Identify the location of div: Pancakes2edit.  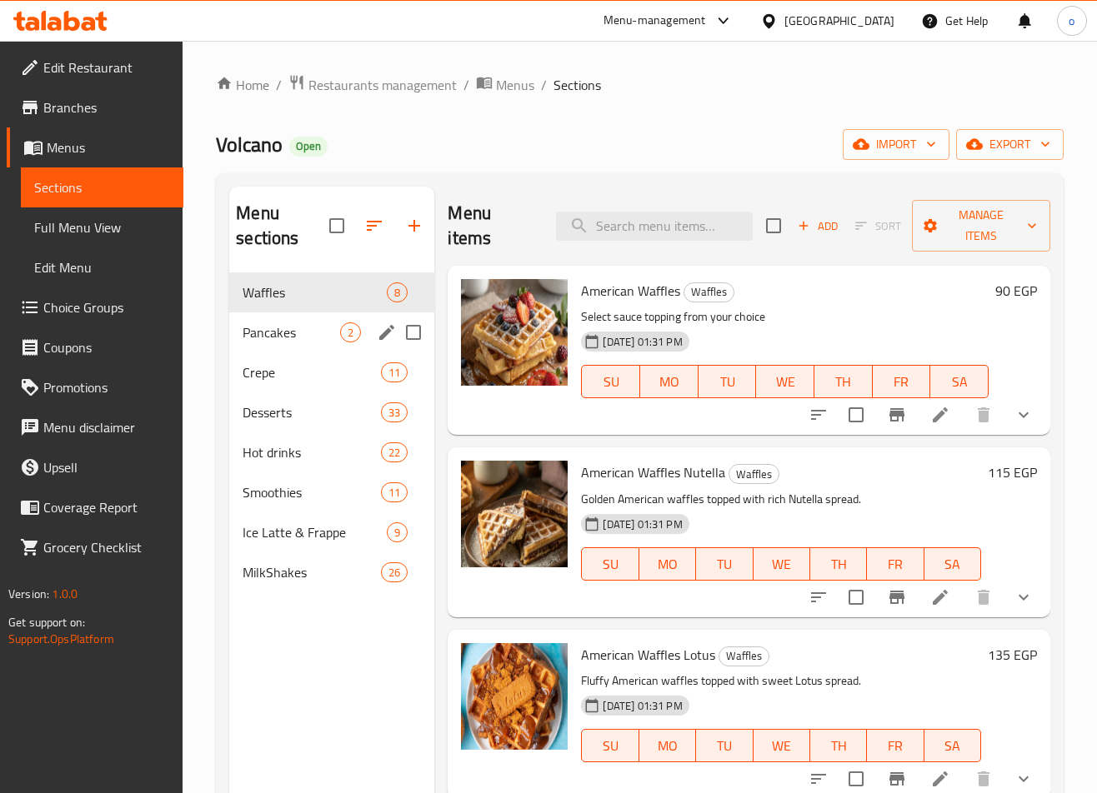
(332, 332).